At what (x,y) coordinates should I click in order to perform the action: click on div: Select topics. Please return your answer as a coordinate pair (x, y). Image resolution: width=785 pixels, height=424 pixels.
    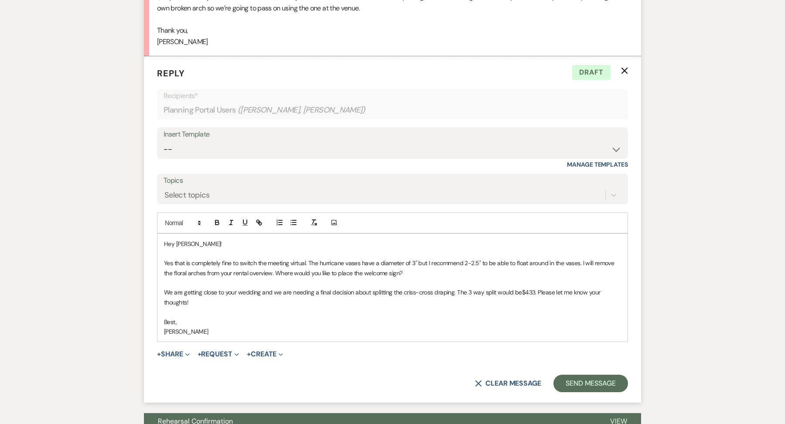
    Looking at the image, I should click on (187, 195).